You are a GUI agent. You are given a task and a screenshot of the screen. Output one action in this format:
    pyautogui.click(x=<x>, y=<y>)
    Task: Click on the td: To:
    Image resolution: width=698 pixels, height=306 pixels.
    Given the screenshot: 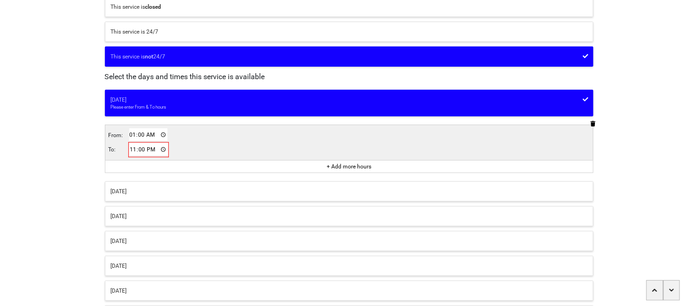 What is the action you would take?
    pyautogui.click(x=118, y=150)
    